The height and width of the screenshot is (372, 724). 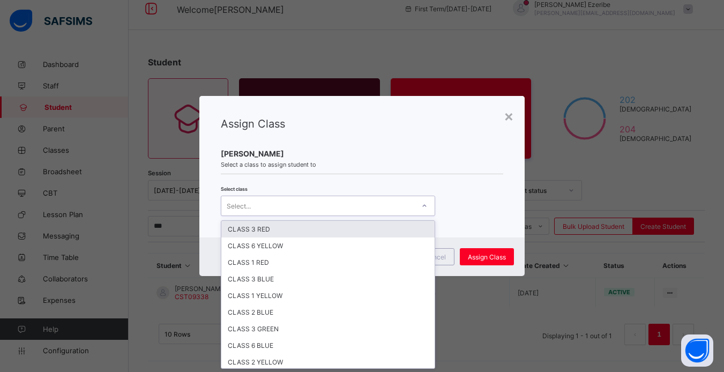 I want to click on div: CLASS 6 BLUE, so click(x=328, y=345).